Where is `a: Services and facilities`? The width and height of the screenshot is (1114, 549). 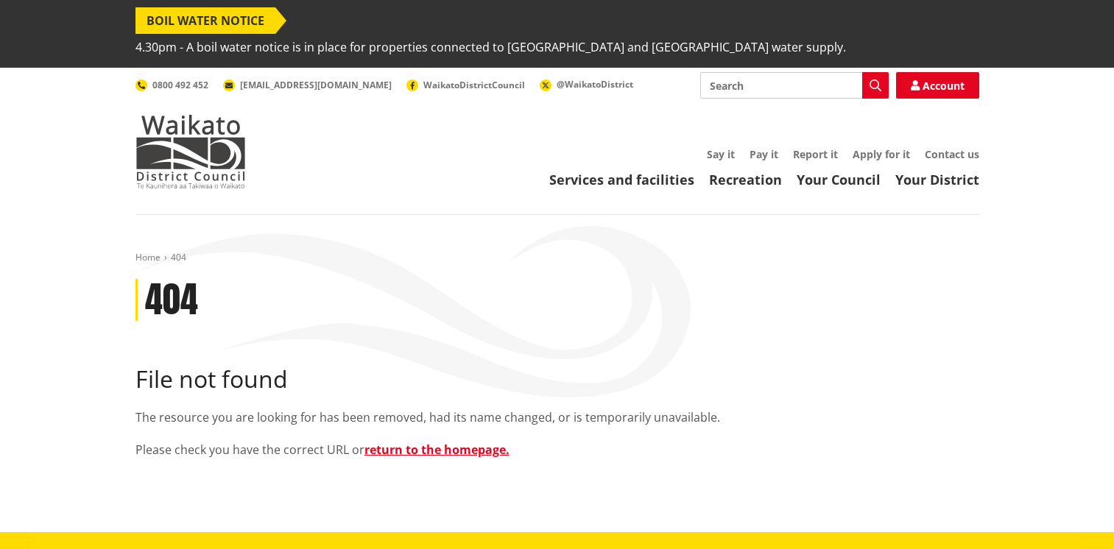 a: Services and facilities is located at coordinates (621, 180).